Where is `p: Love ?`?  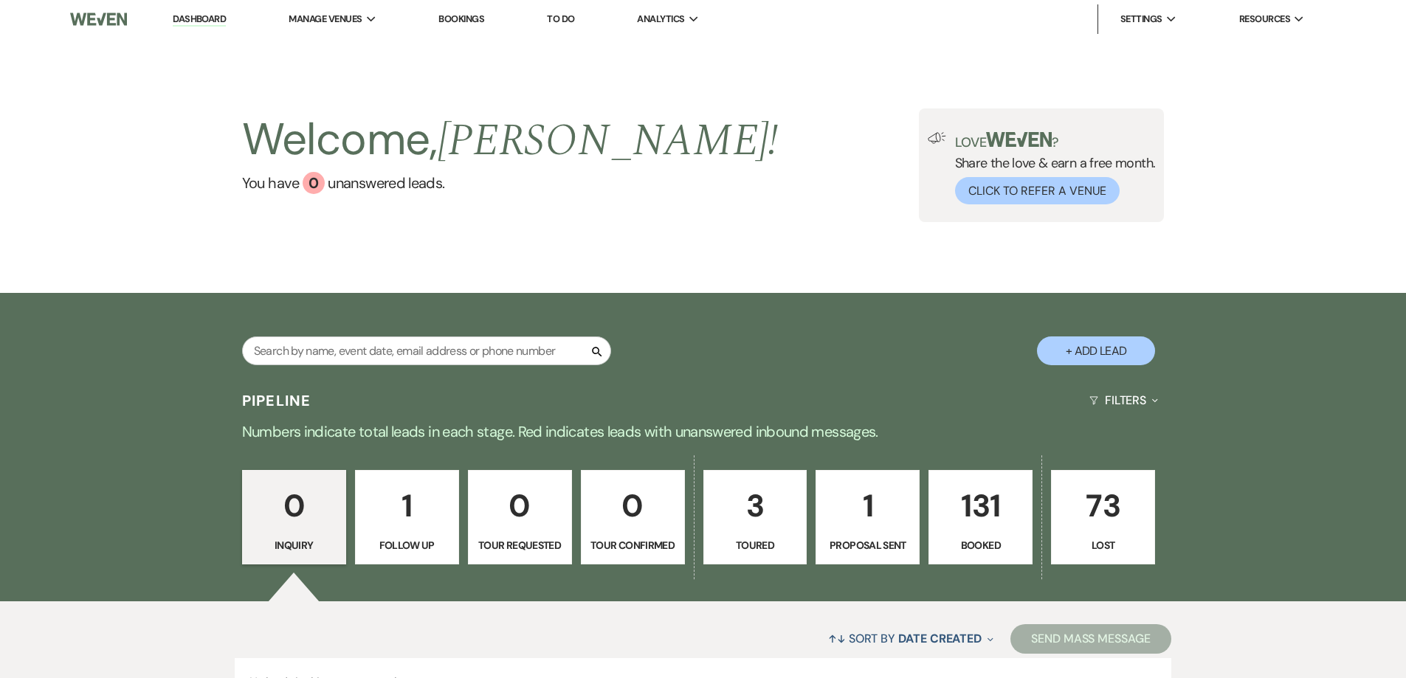 p: Love ? is located at coordinates (1055, 140).